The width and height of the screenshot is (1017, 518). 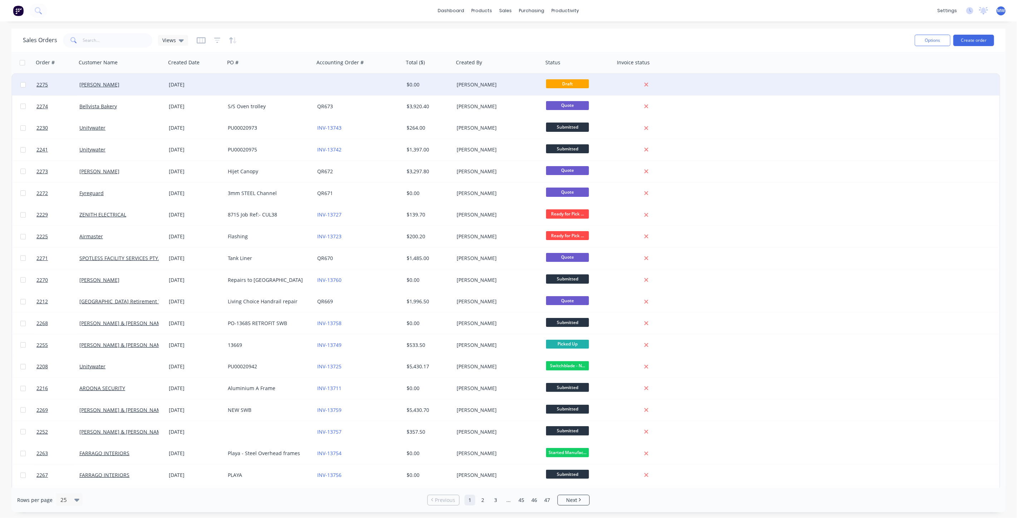 What do you see at coordinates (325, 301) in the screenshot?
I see `a: QR669` at bounding box center [325, 301].